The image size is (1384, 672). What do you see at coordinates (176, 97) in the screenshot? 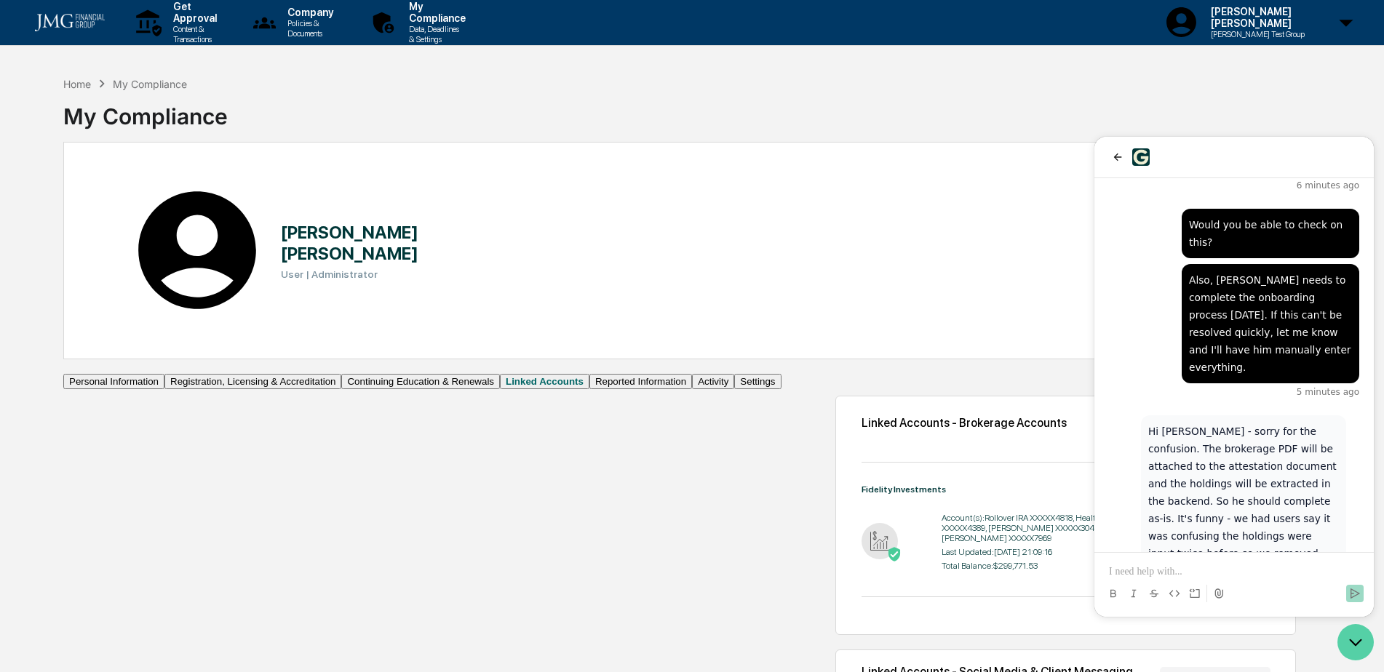
I see `div: Would you be able to check on this?` at bounding box center [176, 97].